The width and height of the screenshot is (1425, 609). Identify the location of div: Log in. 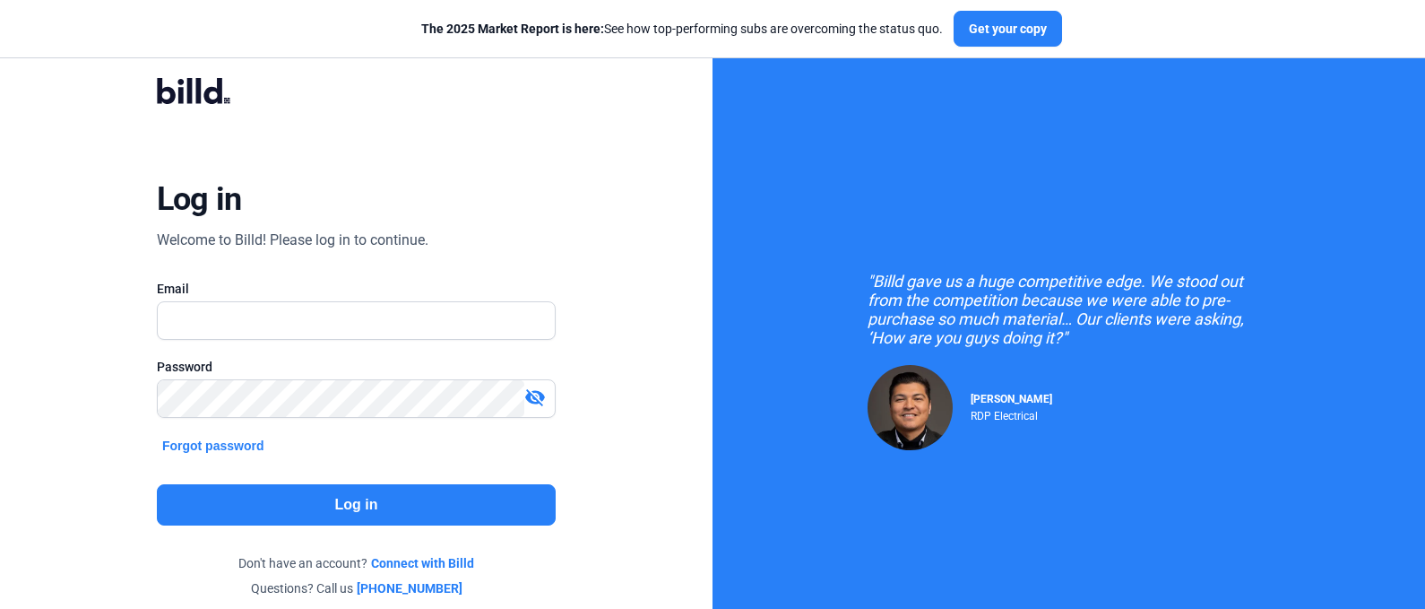
(199, 199).